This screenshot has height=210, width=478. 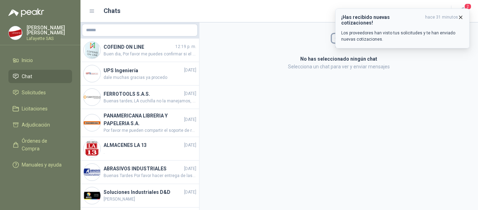 What do you see at coordinates (43, 145) in the screenshot?
I see `span: Órdenes de Compra` at bounding box center [43, 145].